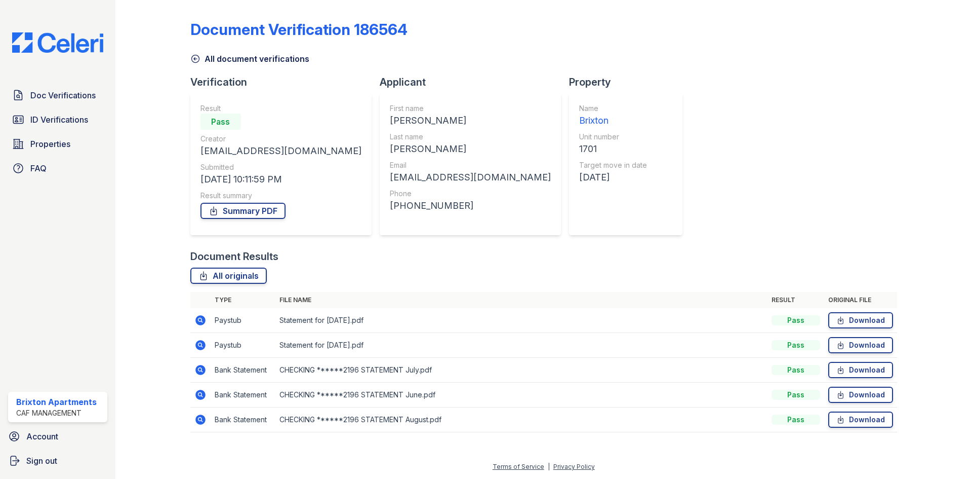 The height and width of the screenshot is (479, 972). I want to click on a: Privacy Policy, so click(574, 466).